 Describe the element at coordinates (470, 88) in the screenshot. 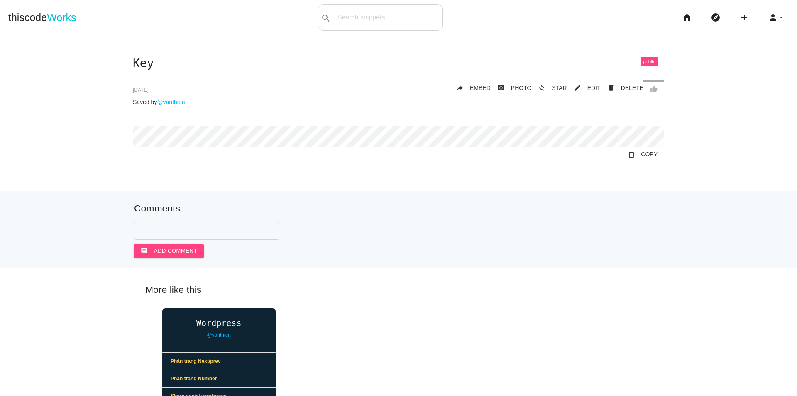

I see `a: replyEMBED` at that location.